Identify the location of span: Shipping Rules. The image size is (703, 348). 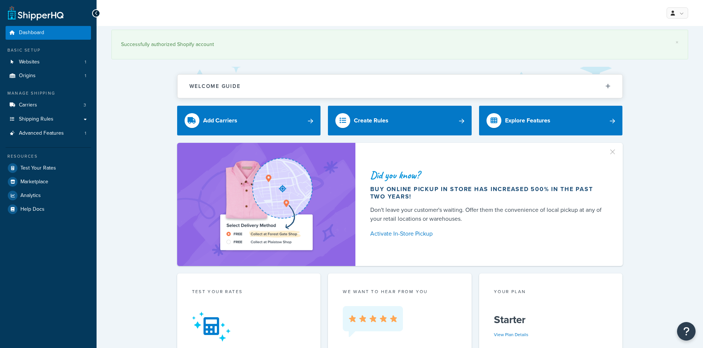
(36, 119).